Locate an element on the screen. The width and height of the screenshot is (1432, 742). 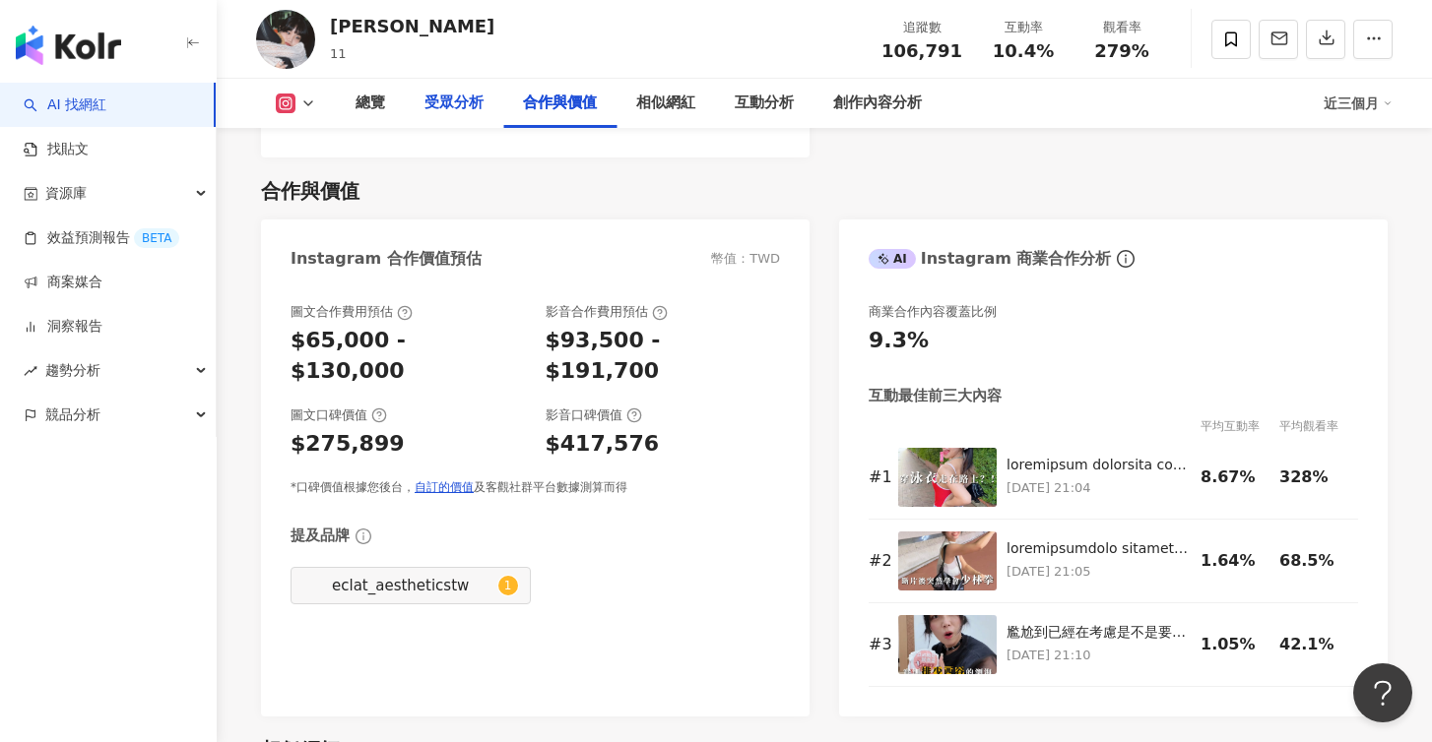
div: loremipsum dolorsita consecte adipiscingelitsed doeiusmodtemporincididu🥰 utlabo etdolore magnaali... is located at coordinates (1098, 466).